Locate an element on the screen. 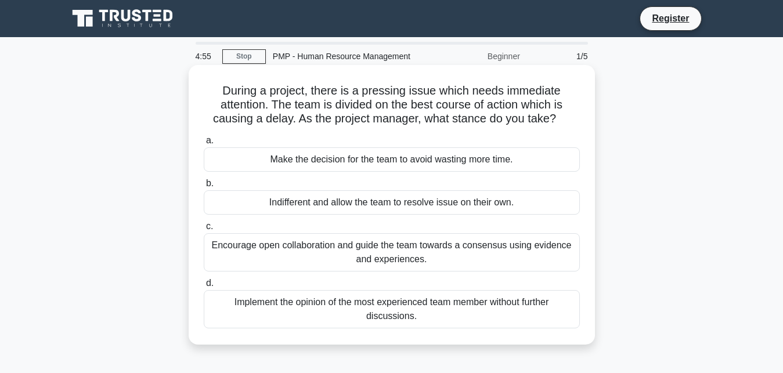 The image size is (783, 373). span: d. is located at coordinates (210, 283).